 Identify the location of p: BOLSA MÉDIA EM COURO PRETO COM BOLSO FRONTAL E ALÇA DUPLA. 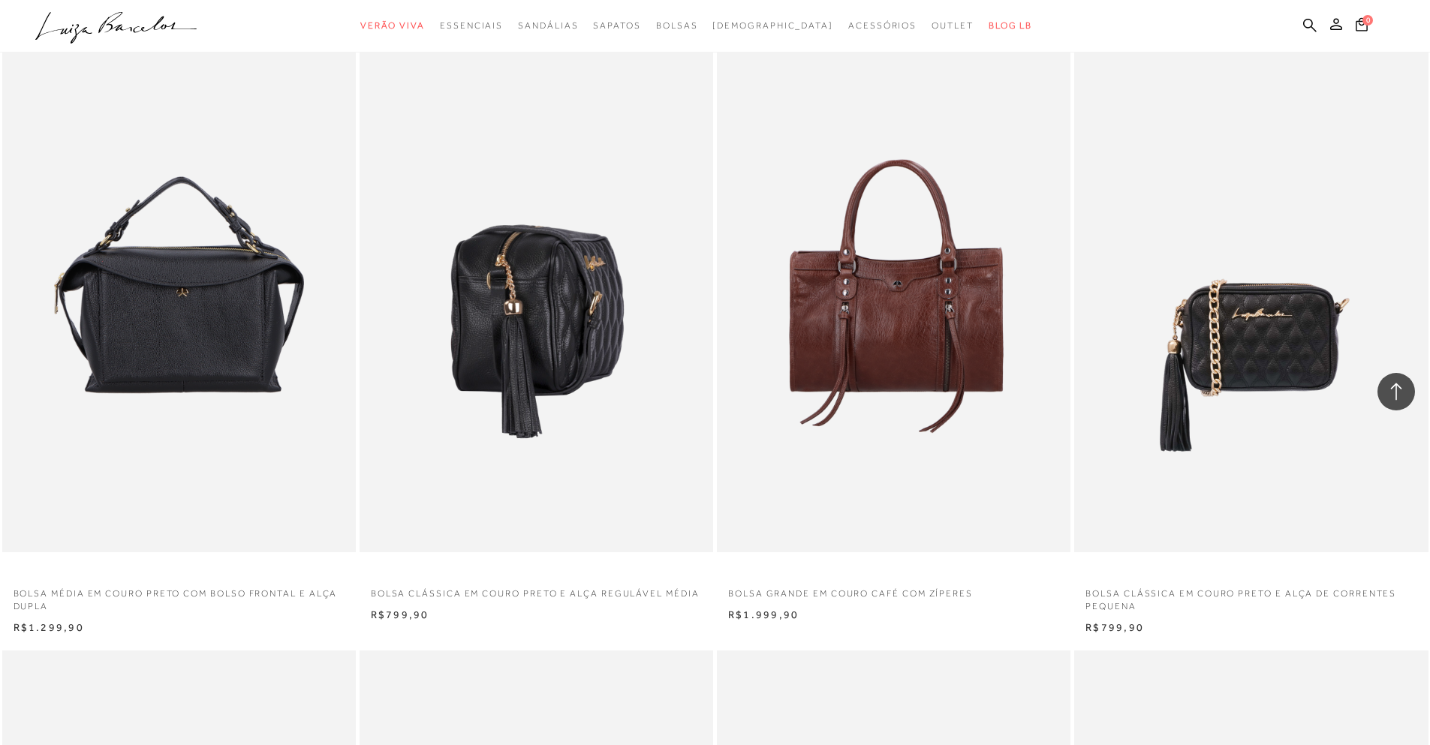
(179, 596).